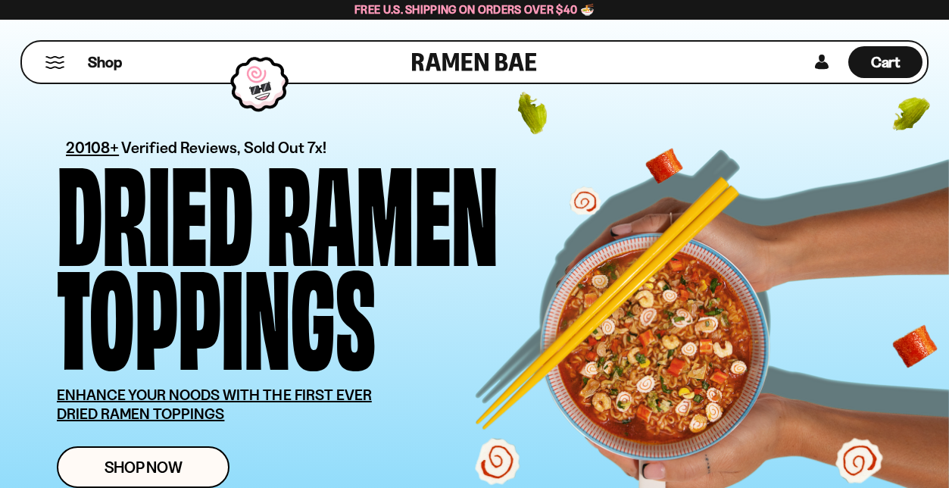 The height and width of the screenshot is (488, 949). I want to click on span: Cart, so click(886, 62).